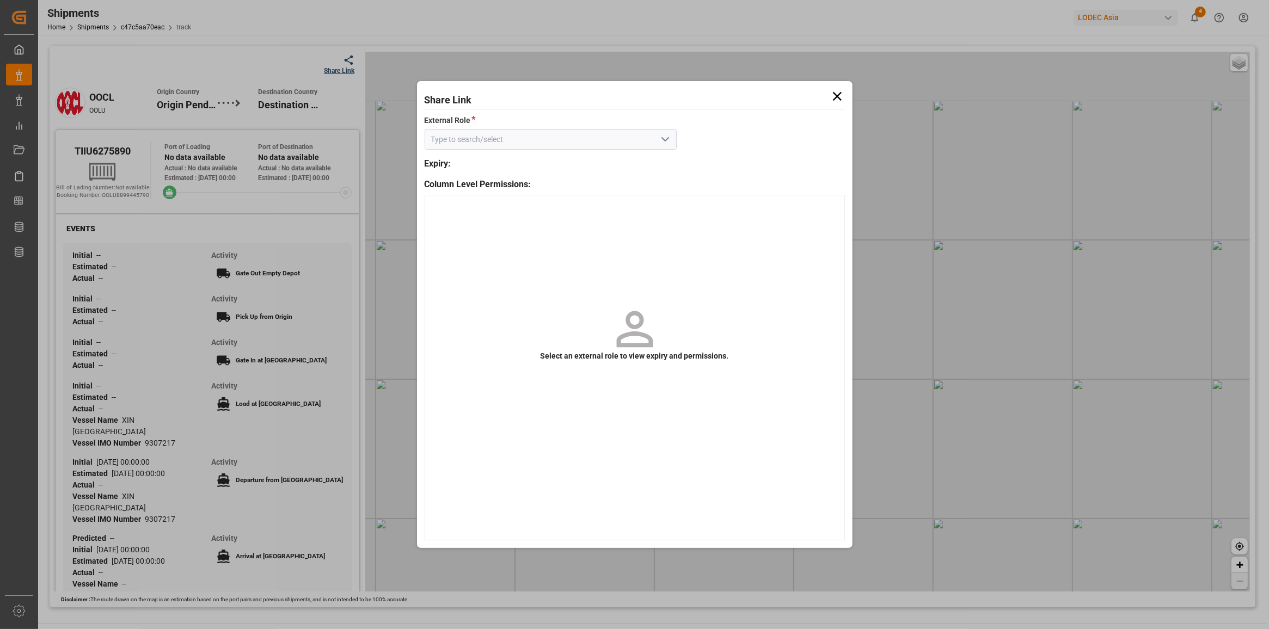 This screenshot has width=1269, height=629. Describe the element at coordinates (550, 139) in the screenshot. I see `input: Type to search/select` at that location.